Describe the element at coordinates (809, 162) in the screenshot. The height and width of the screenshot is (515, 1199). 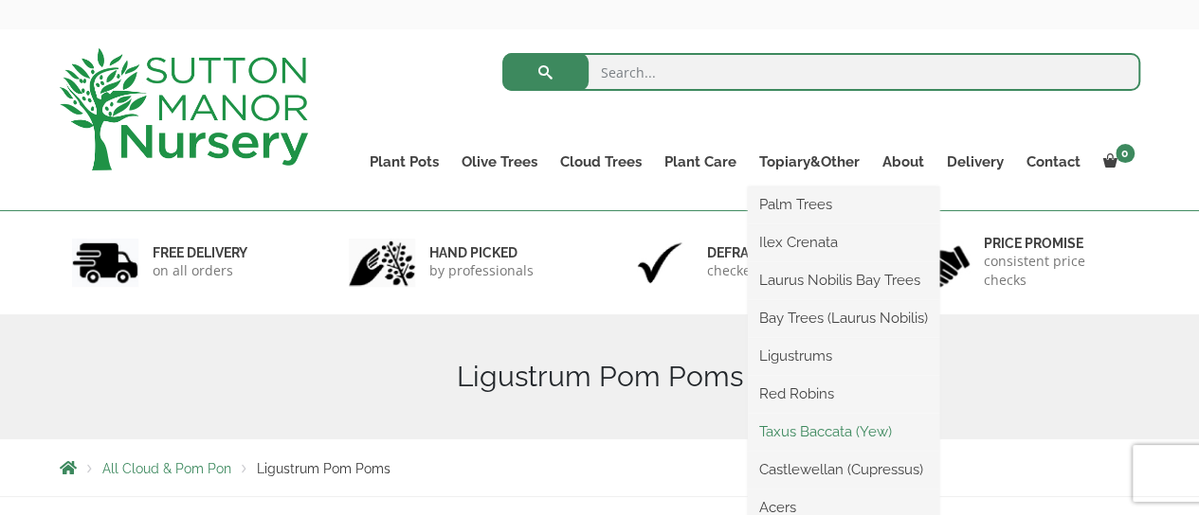
I see `a: Topiary&Other` at that location.